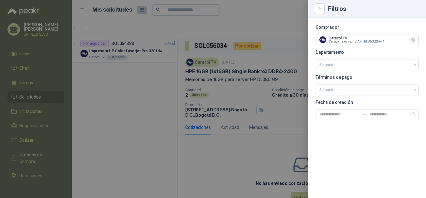 The height and width of the screenshot is (198, 426). I want to click on p: Comprador, so click(367, 27).